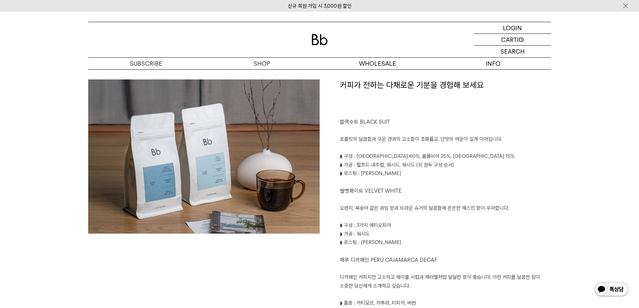  I want to click on p: 초콜릿의 달콤함과 구운 견과의 고소함이 조화롭고, 단맛의 여운이 길게 이어집니다., so click(445, 139).